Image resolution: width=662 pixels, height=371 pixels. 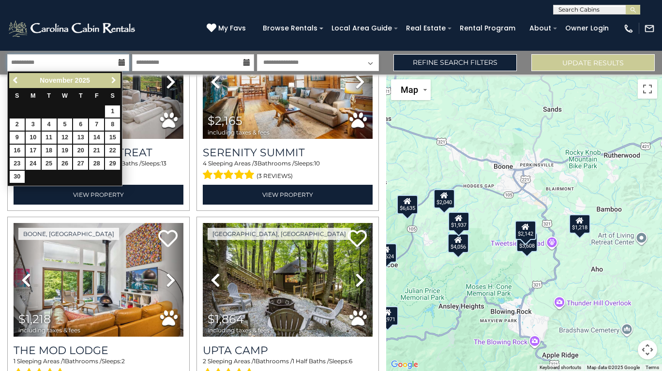 I want to click on a: Terms (opens in new tab), so click(x=653, y=367).